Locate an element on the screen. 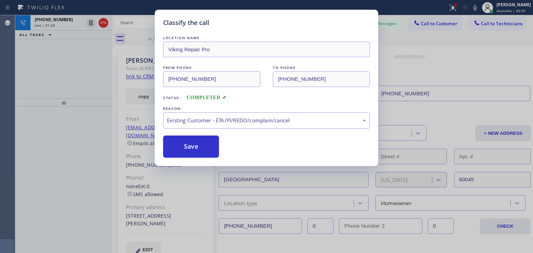  input: To phone is located at coordinates (322, 79).